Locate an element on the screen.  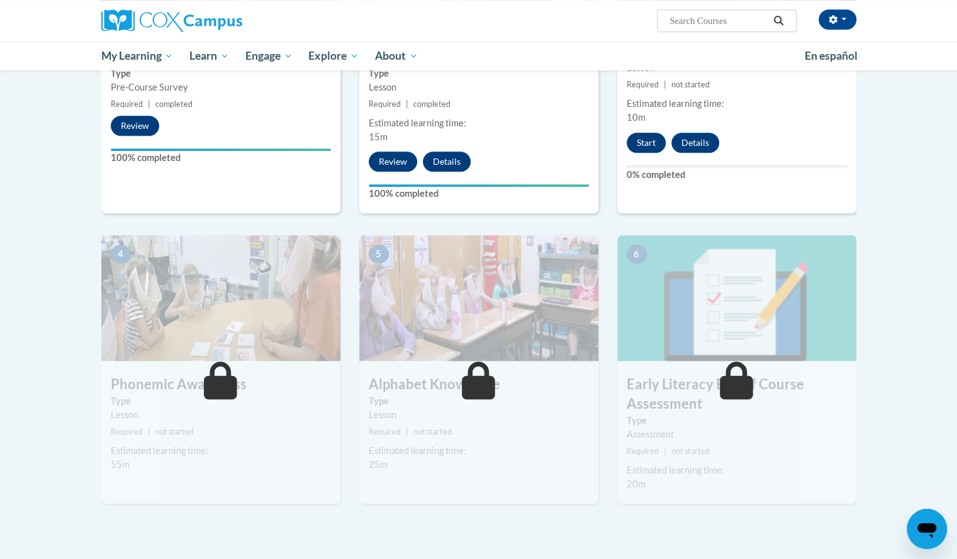
a: My Learning is located at coordinates (137, 56).